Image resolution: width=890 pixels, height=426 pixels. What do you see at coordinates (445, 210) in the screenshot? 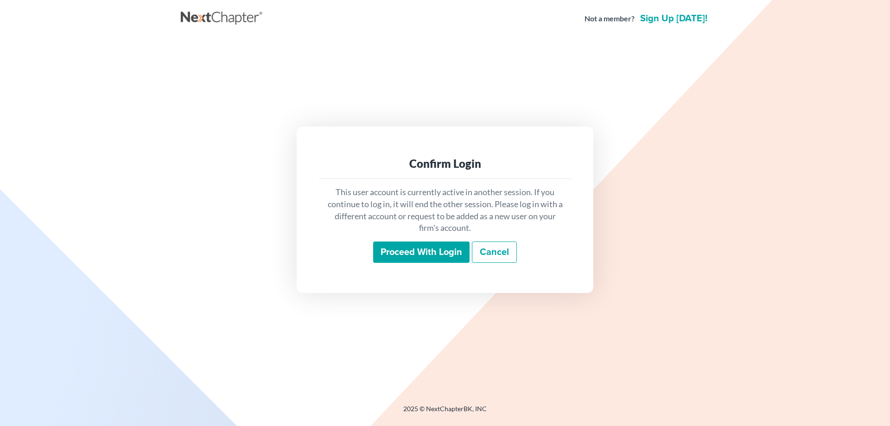
I see `p: This user account is currently active in another session. If you continue to log in, it will end ...` at bounding box center [445, 210].